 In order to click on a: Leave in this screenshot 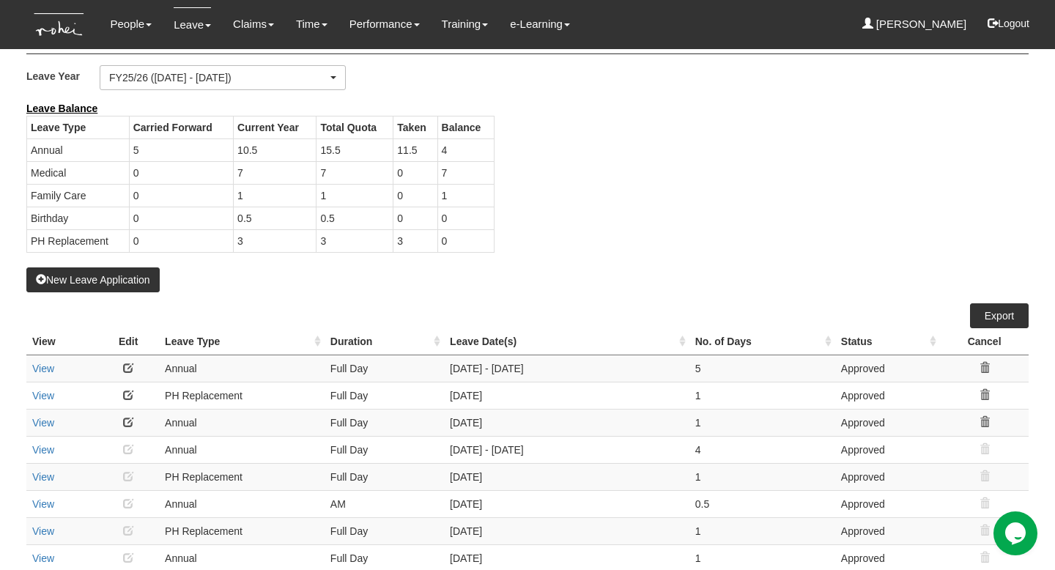, I will do `click(192, 24)`.